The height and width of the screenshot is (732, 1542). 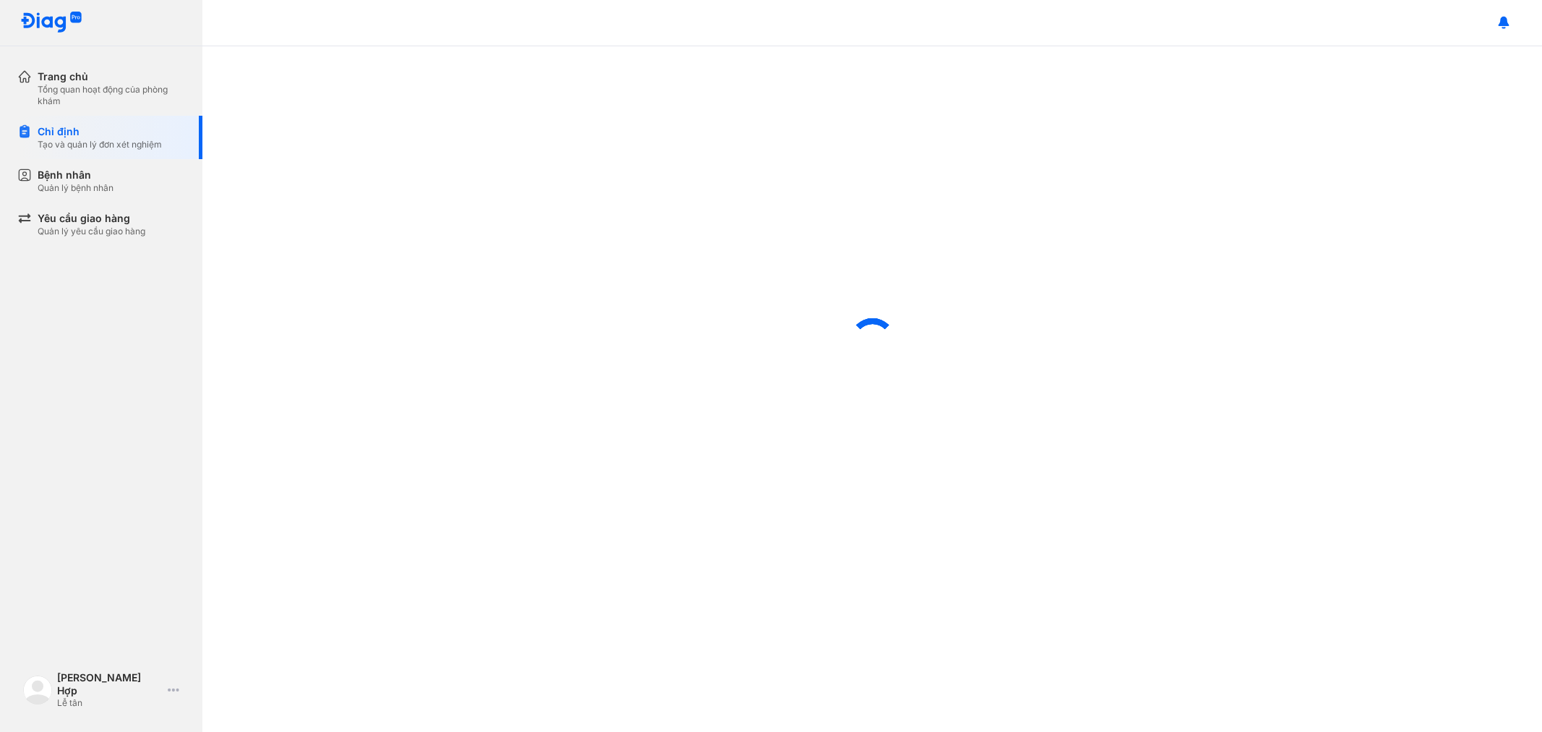 I want to click on div: Quản lý bệnh nhân, so click(x=75, y=188).